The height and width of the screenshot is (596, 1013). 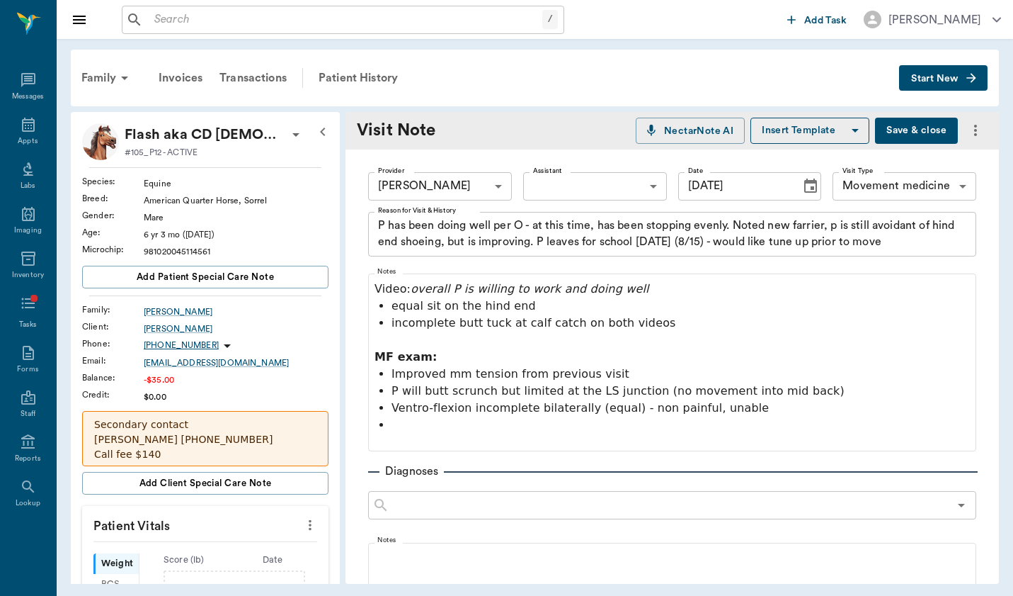 What do you see at coordinates (253, 78) in the screenshot?
I see `div: Transactions` at bounding box center [253, 78].